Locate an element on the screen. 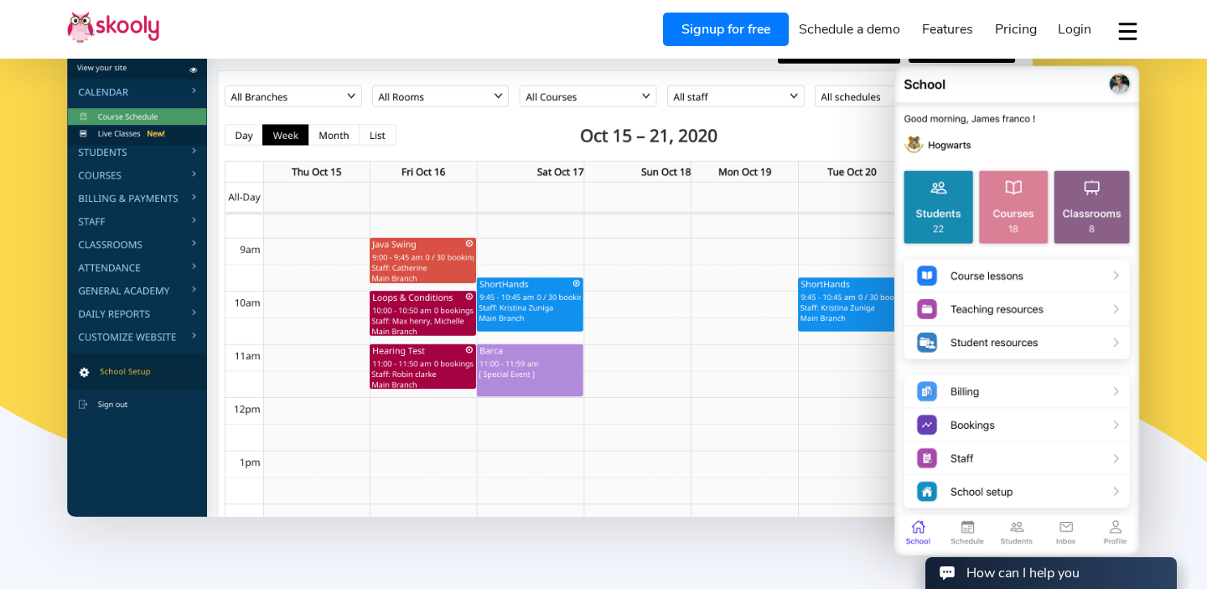 The width and height of the screenshot is (1207, 589). a: Schedule a demo is located at coordinates (850, 29).